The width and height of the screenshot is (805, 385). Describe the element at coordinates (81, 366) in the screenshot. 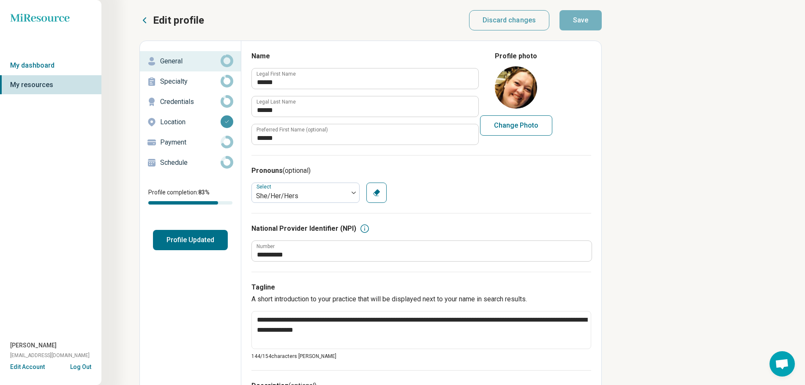

I see `button: Log Out` at that location.